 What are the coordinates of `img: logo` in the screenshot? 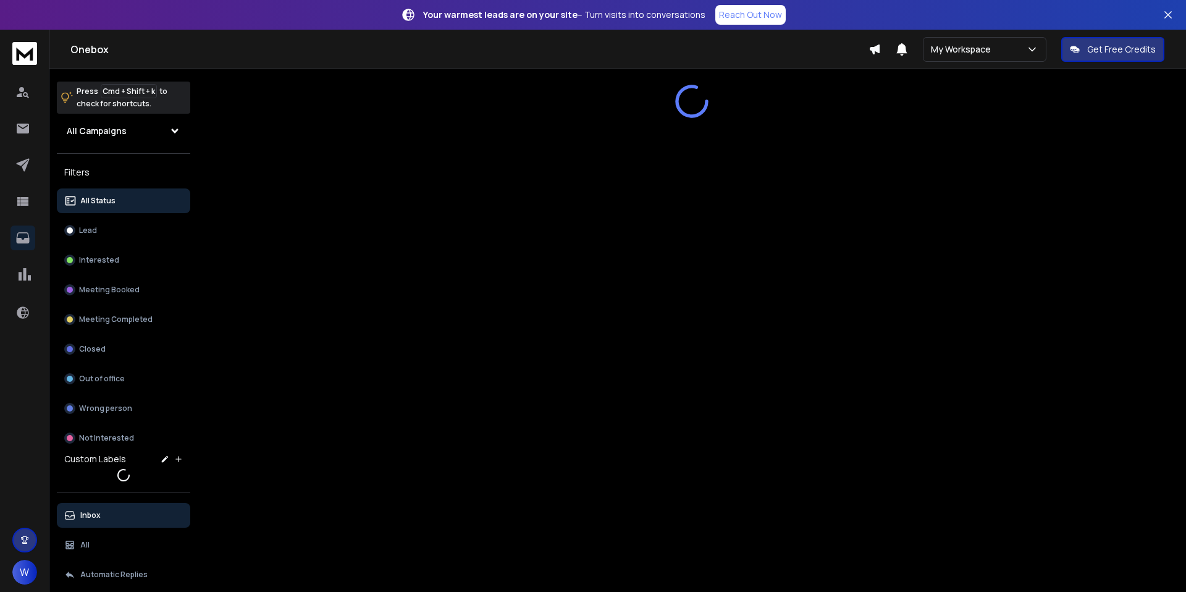 It's located at (25, 53).